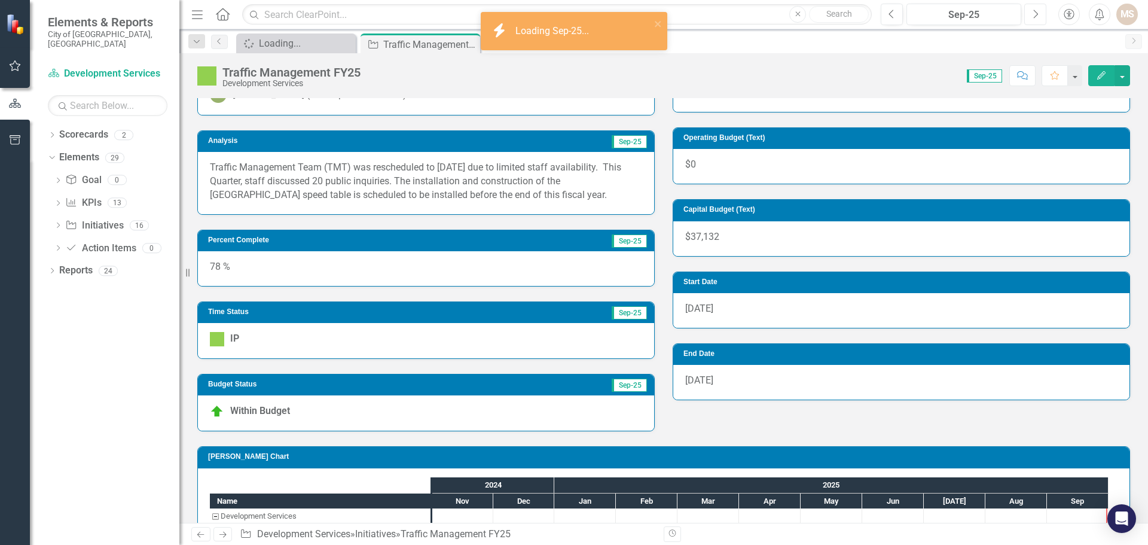 Image resolution: width=1148 pixels, height=545 pixels. Describe the element at coordinates (217, 411) in the screenshot. I see `img: Within Budget` at that location.